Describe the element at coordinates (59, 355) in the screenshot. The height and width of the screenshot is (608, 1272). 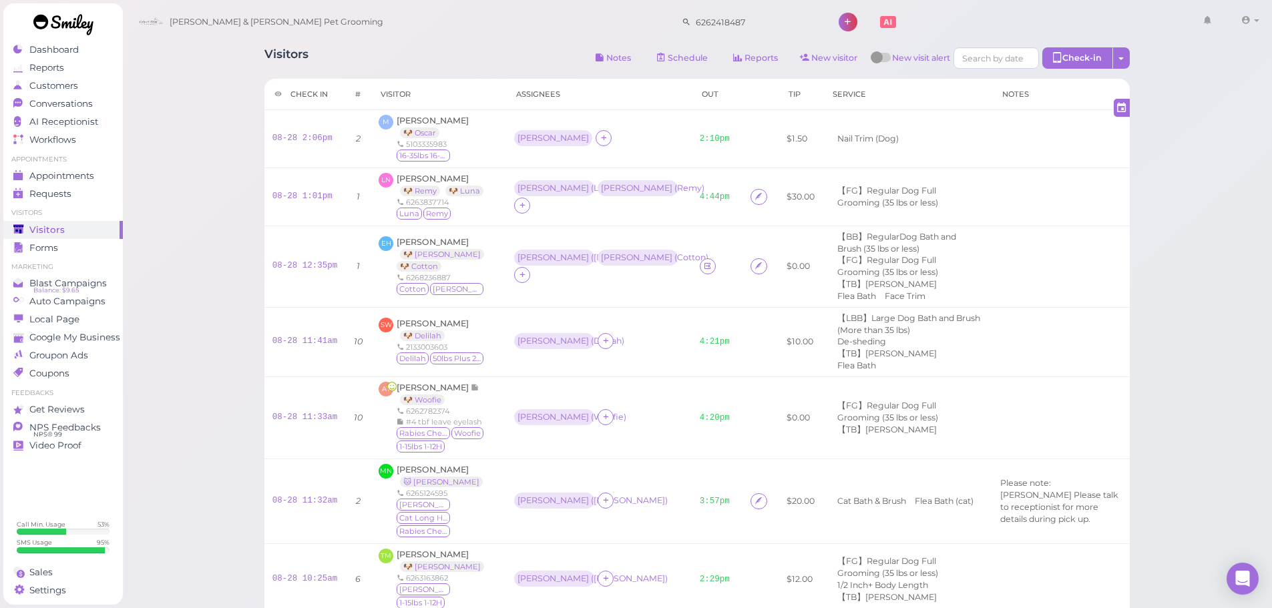
I see `span: Groupon Ads` at that location.